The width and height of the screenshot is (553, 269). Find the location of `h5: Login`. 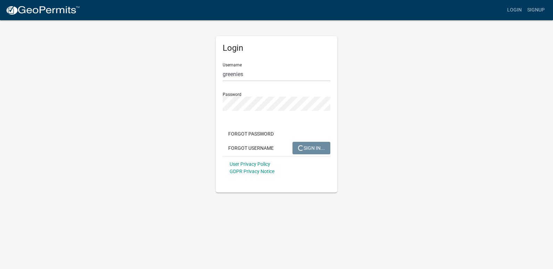

h5: Login is located at coordinates (277, 48).